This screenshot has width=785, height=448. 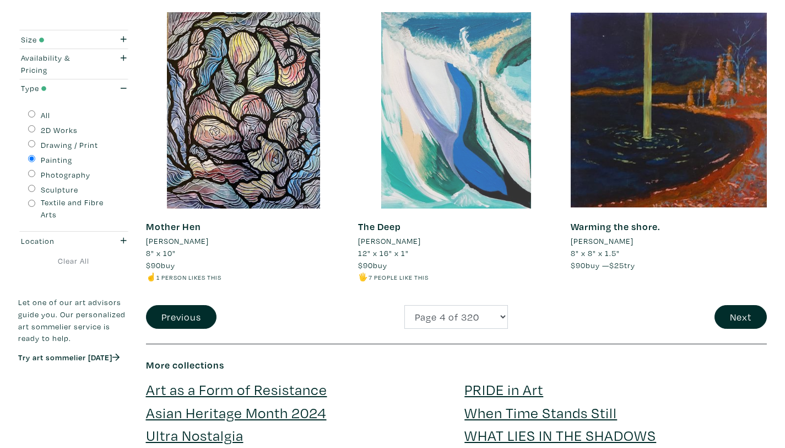 I want to click on span: 8" x 8" x 1.5", so click(x=595, y=252).